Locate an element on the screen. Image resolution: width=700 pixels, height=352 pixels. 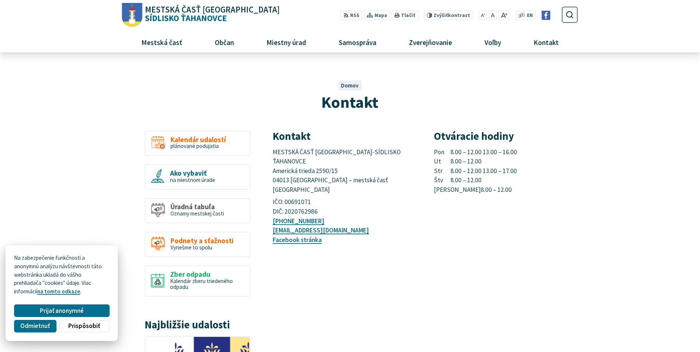
span: Ut is located at coordinates (443, 162).